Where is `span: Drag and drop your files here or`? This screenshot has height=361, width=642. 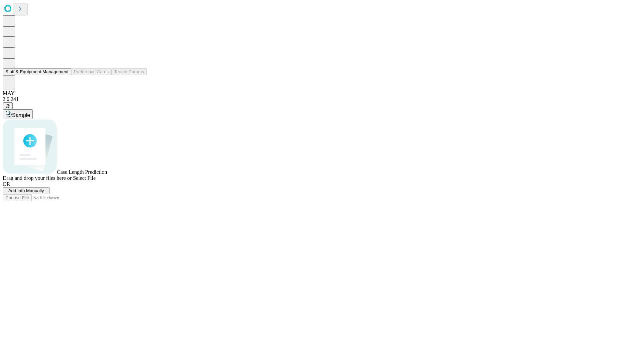 span: Drag and drop your files here or is located at coordinates (37, 178).